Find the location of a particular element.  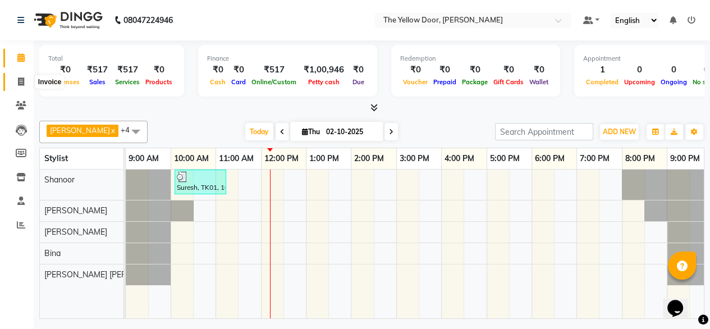

span: Cash is located at coordinates (218, 82).